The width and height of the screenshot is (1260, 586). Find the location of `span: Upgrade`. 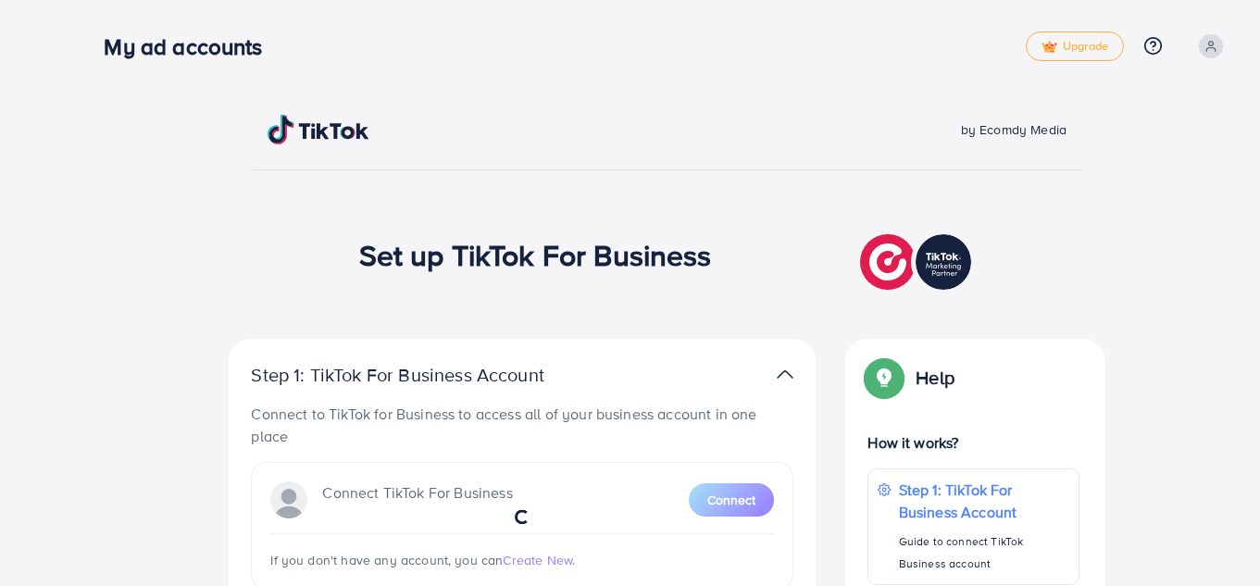

span: Upgrade is located at coordinates (1075, 46).